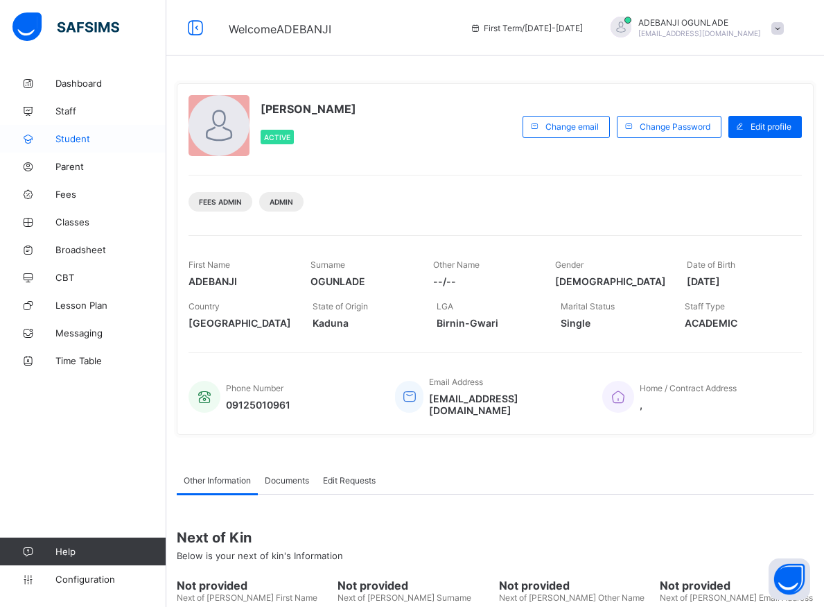  Describe the element at coordinates (349, 480) in the screenshot. I see `span: Edit Requests` at that location.